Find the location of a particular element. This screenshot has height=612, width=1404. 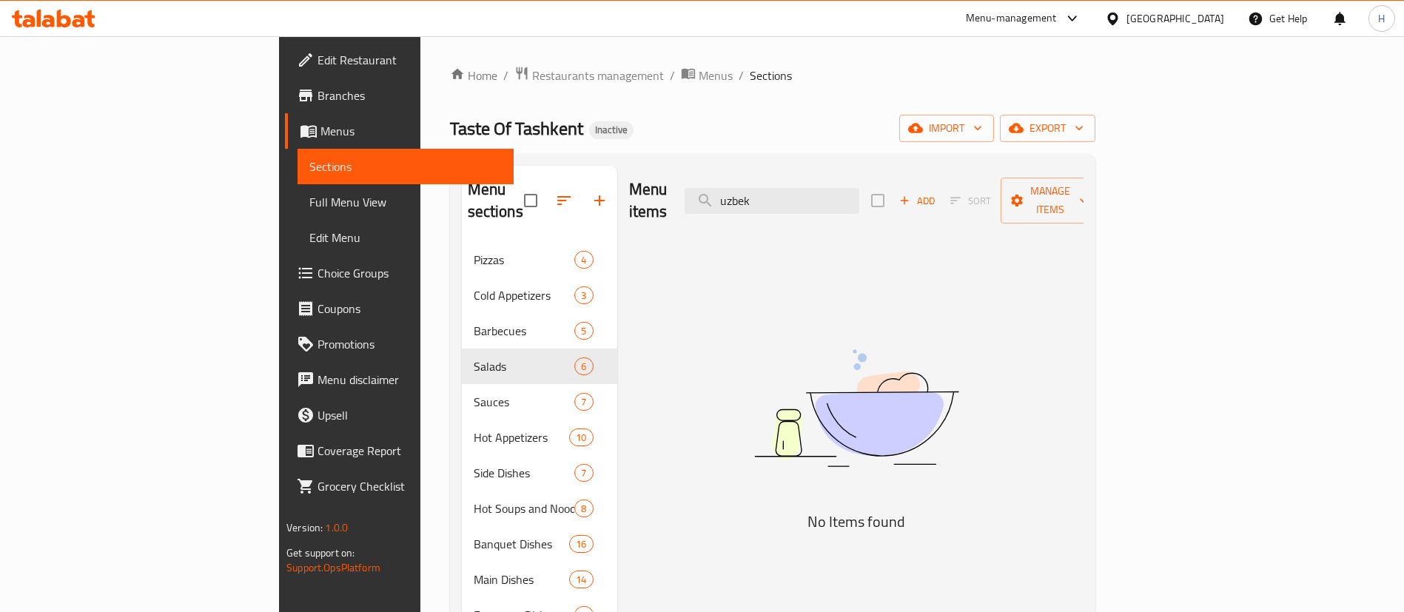

span: Hot Appetizers is located at coordinates (522, 438).